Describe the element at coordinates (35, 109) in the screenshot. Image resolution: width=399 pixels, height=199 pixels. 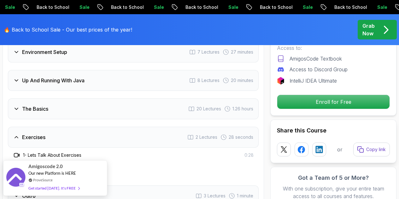
I see `h3: The Basics` at that location.